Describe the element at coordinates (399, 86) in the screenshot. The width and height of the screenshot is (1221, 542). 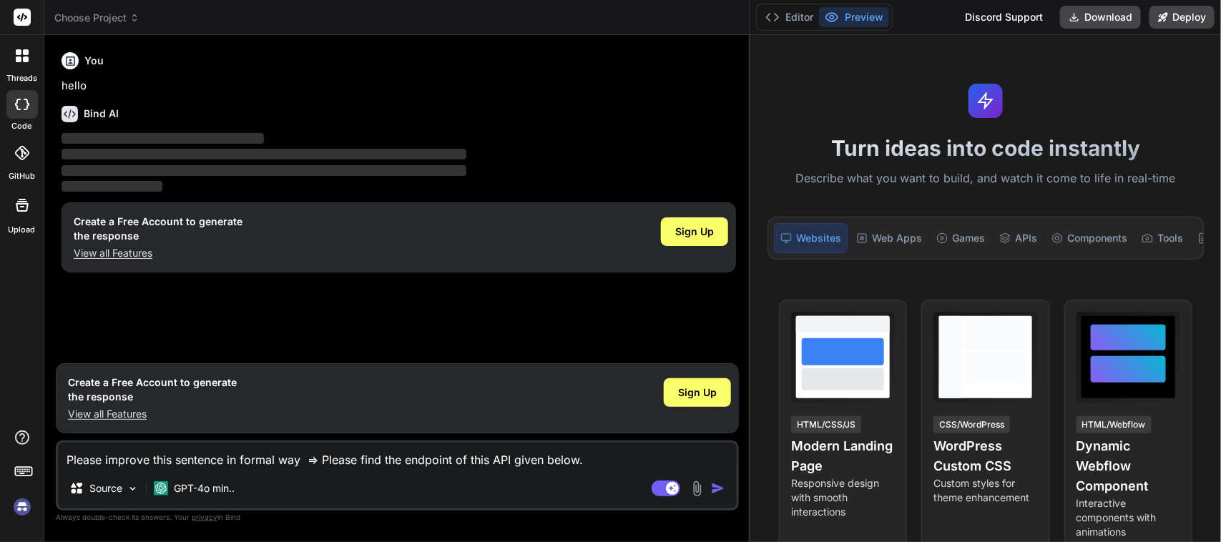
I see `p: hello` at that location.